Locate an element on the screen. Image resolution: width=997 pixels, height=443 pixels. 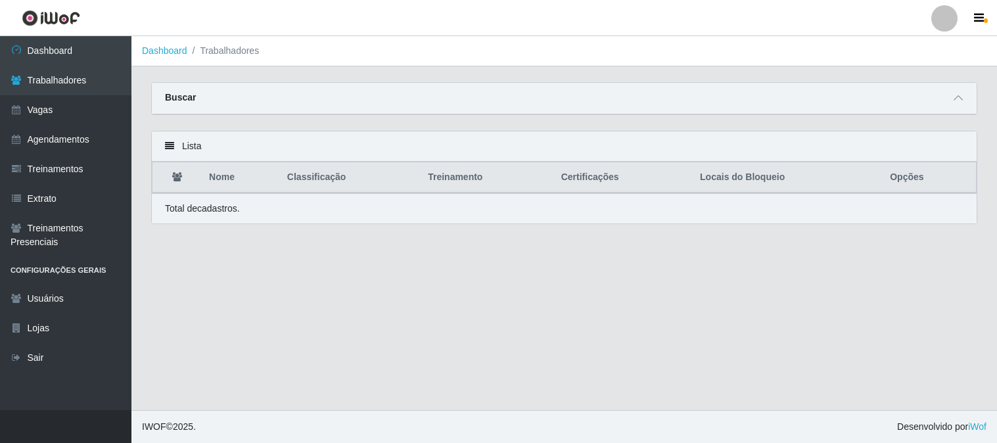
th: Classificação is located at coordinates (350, 177).